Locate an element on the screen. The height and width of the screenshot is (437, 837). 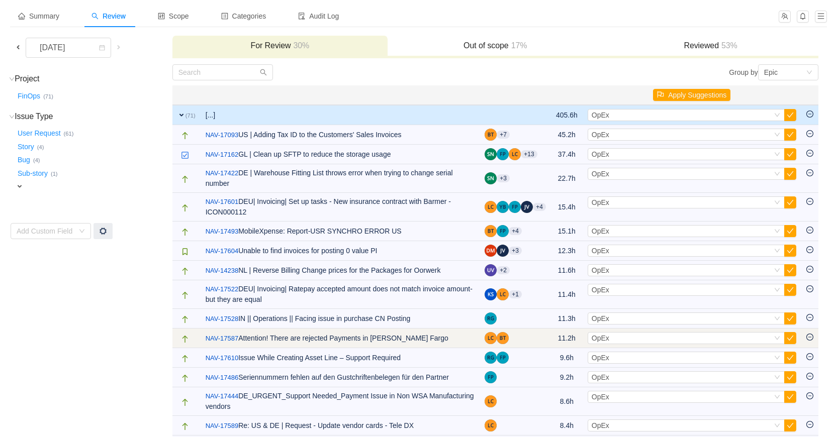
button: FinOps is located at coordinates (29, 96).